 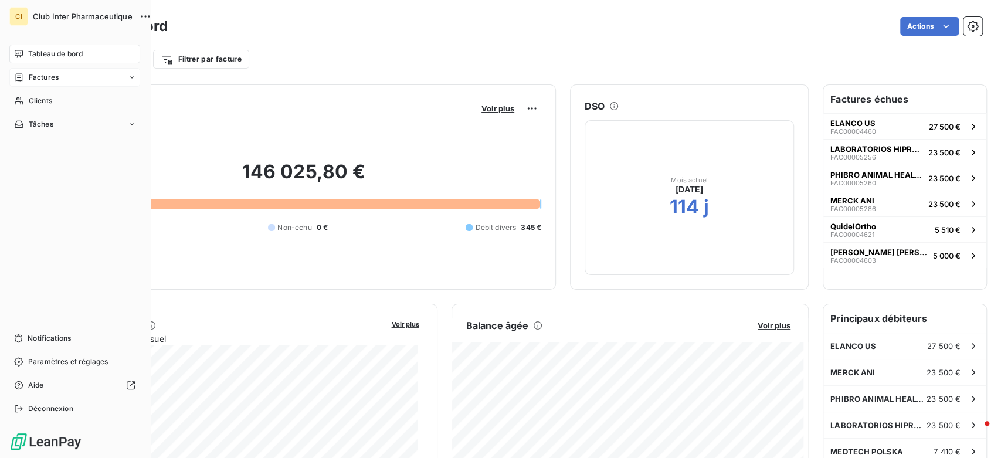 What do you see at coordinates (201, 59) in the screenshot?
I see `button: Filtrer par facture` at bounding box center [201, 59].